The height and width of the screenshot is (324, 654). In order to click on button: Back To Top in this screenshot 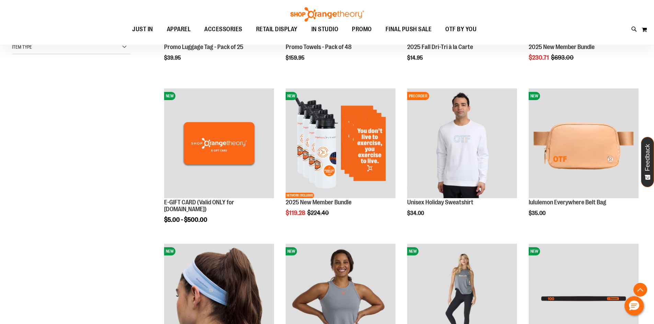, I will do `click(640, 290)`.